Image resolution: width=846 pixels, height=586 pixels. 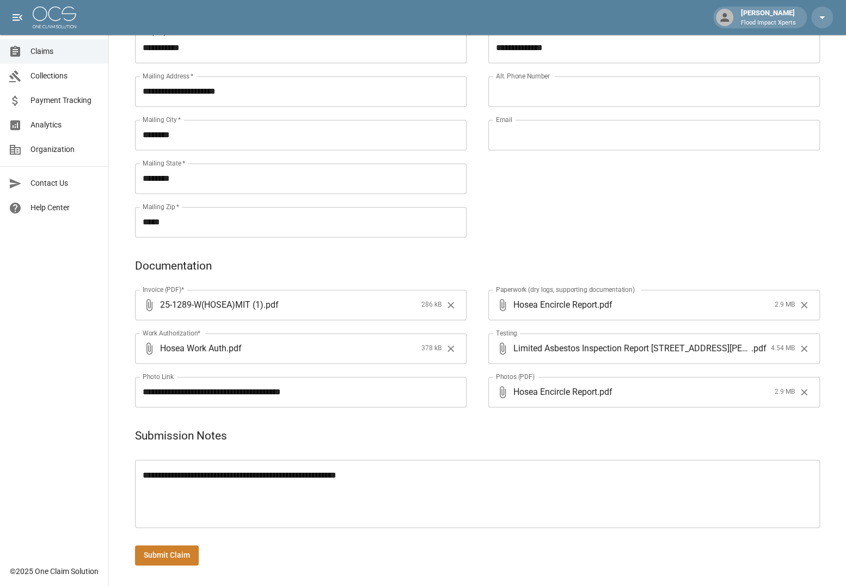 What do you see at coordinates (506, 333) in the screenshot?
I see `label: Testing` at bounding box center [506, 333].